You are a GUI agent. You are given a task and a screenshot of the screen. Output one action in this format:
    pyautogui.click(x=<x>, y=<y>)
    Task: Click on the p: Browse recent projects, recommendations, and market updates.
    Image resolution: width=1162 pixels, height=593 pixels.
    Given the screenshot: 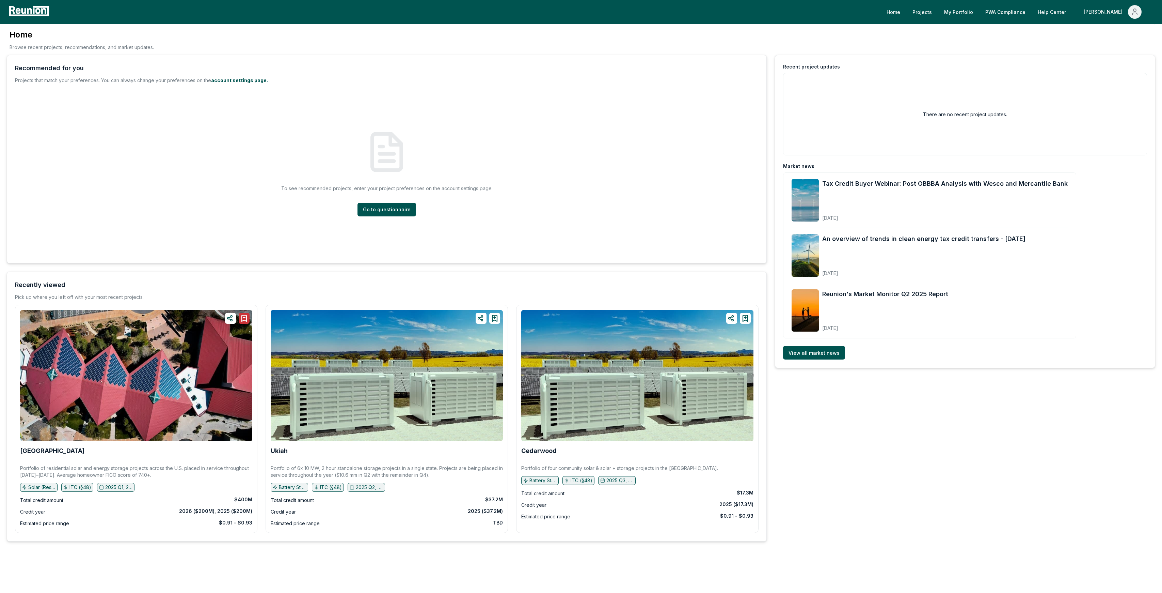 What is the action you would take?
    pyautogui.click(x=82, y=47)
    